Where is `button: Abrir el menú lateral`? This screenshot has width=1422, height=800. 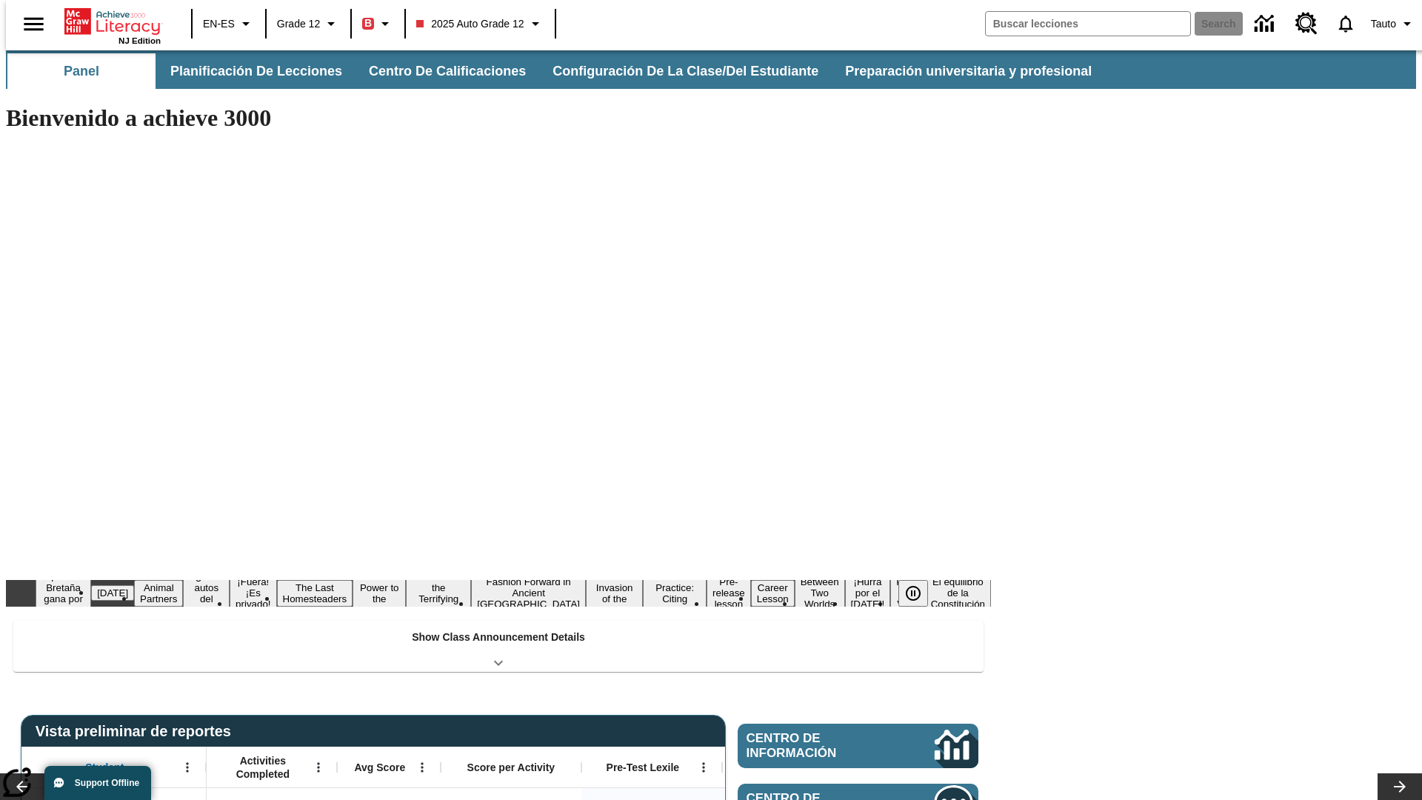
button: Abrir el menú lateral is located at coordinates (33, 24).